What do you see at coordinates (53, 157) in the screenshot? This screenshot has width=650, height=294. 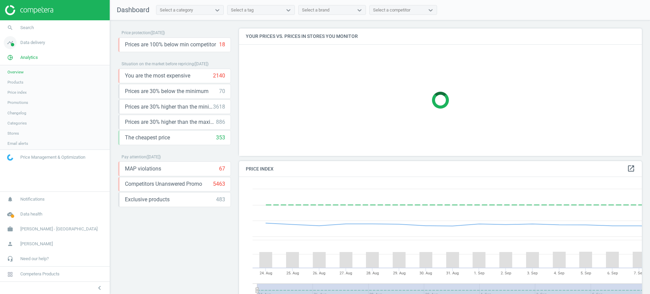 I see `span: Price Management & Optimization` at bounding box center [53, 157].